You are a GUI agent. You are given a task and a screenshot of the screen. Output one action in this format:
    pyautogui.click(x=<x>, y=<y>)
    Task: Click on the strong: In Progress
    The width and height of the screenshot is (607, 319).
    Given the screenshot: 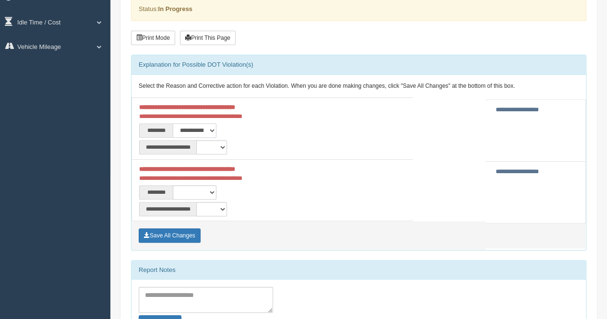 What is the action you would take?
    pyautogui.click(x=175, y=9)
    